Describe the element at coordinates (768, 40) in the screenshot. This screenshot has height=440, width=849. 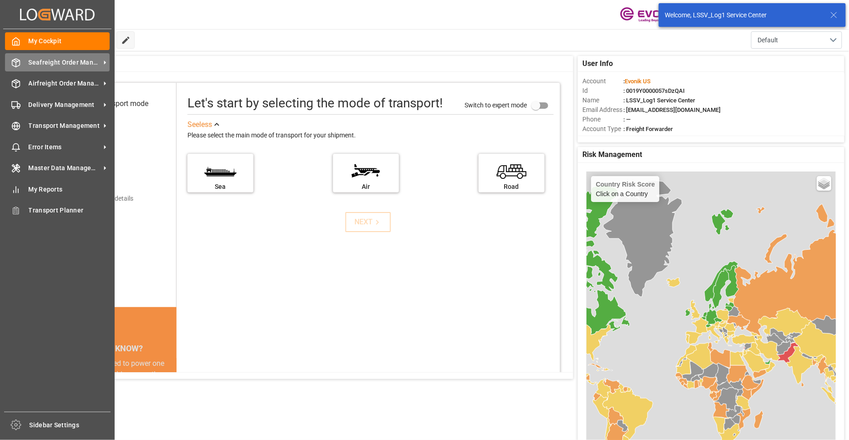
I see `span: Default` at that location.